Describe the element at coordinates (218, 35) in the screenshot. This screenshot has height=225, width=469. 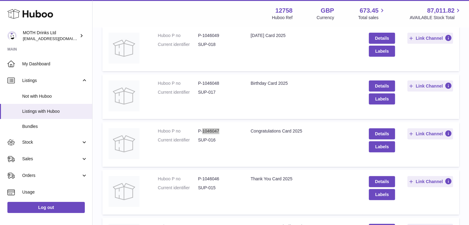
I see `dd: P-1046049` at that location.